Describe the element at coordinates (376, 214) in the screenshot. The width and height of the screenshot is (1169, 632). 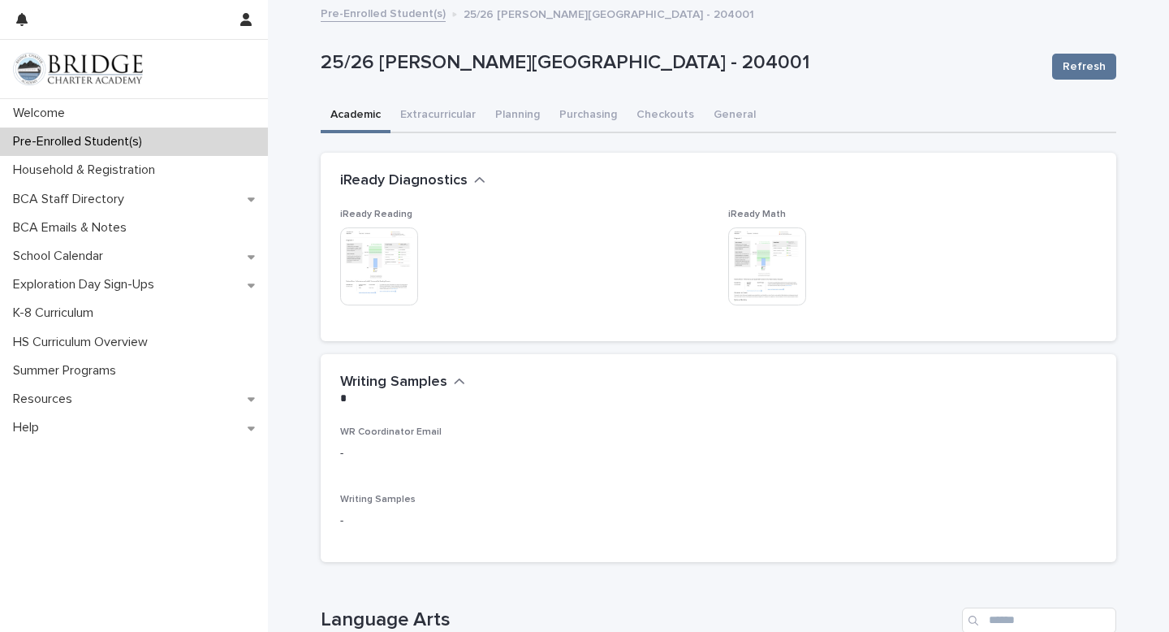
I see `span: iReady Reading` at that location.